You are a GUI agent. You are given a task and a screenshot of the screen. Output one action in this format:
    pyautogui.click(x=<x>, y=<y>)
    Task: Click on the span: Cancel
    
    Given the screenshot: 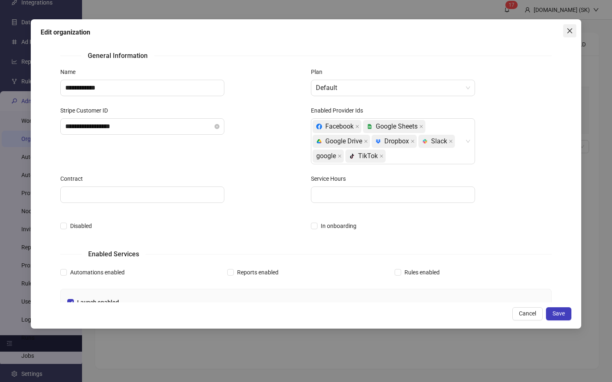 What is the action you would take?
    pyautogui.click(x=528, y=313)
    